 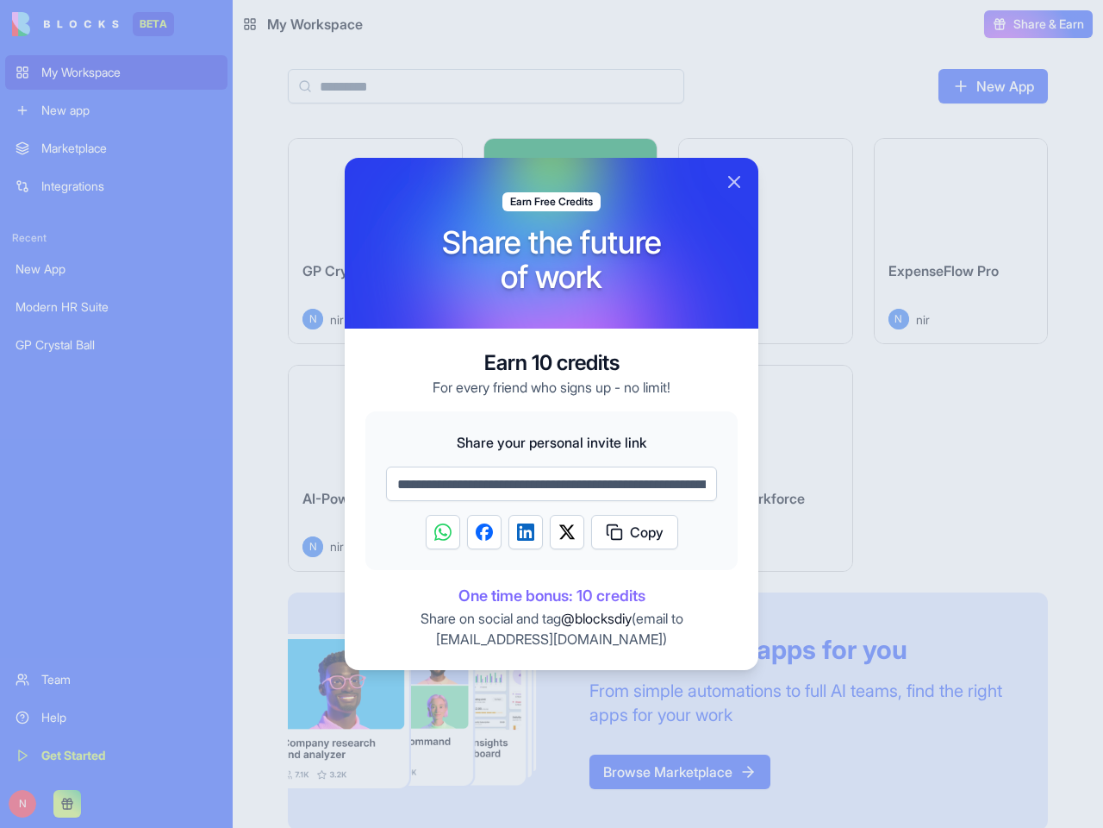 I want to click on img: LinkedIn, so click(x=526, y=532).